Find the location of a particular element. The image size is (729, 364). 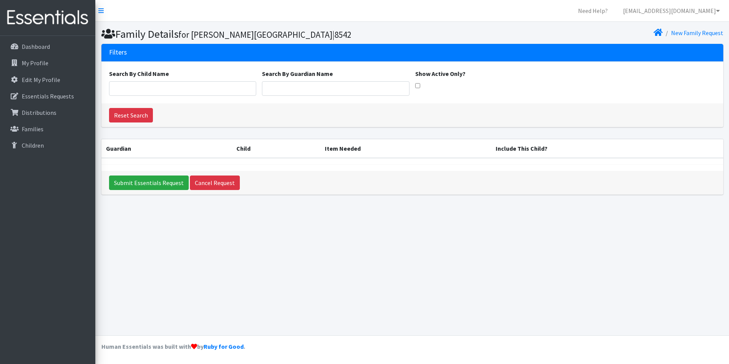

p: Essentials Requests is located at coordinates (48, 96).